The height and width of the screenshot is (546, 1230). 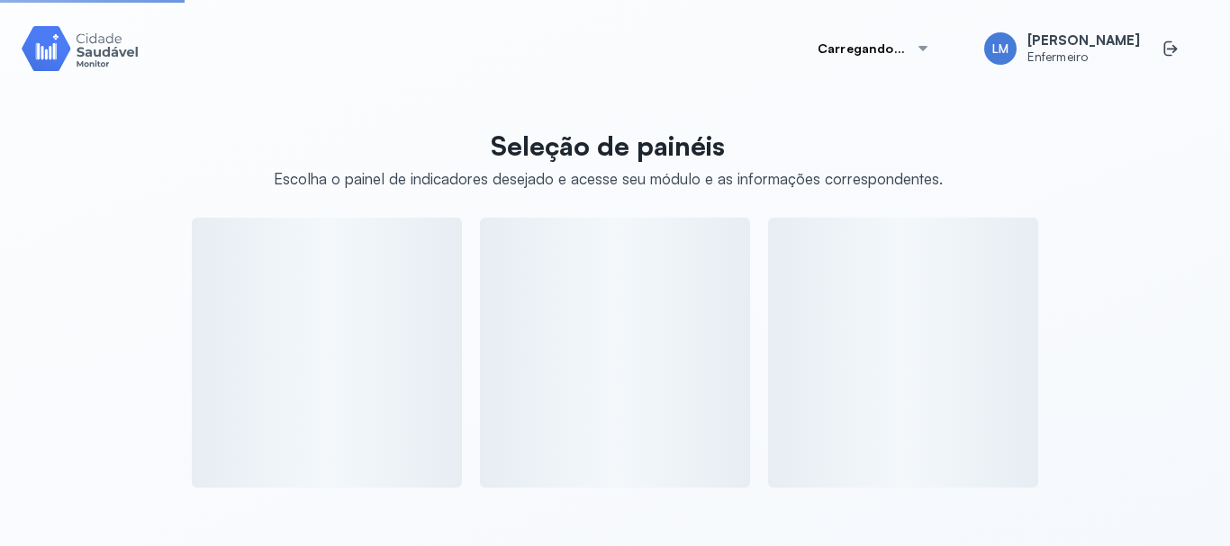 What do you see at coordinates (608, 146) in the screenshot?
I see `p: Seleção de painéis` at bounding box center [608, 146].